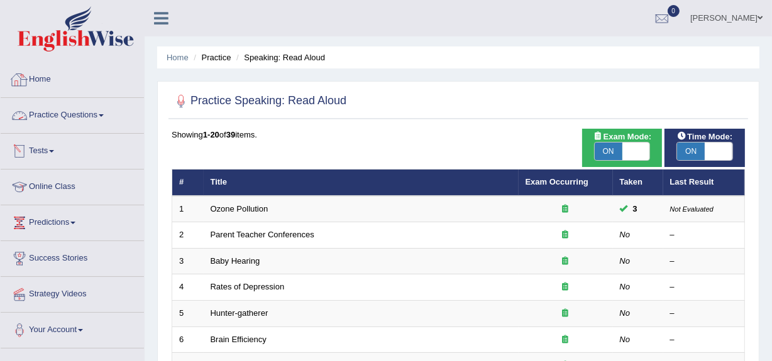 The width and height of the screenshot is (772, 361). I want to click on span: Time Mode:, so click(705, 136).